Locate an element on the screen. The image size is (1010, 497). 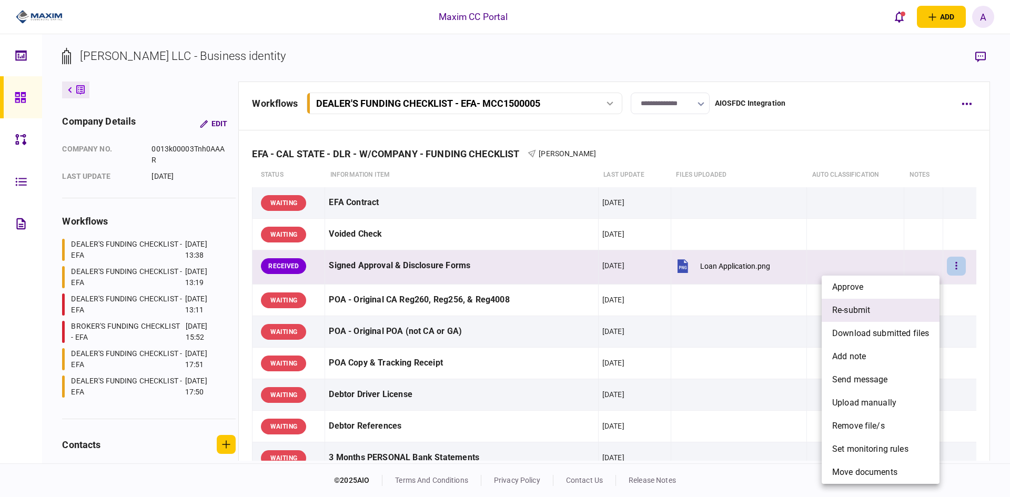
span: Move documents is located at coordinates (865, 473).